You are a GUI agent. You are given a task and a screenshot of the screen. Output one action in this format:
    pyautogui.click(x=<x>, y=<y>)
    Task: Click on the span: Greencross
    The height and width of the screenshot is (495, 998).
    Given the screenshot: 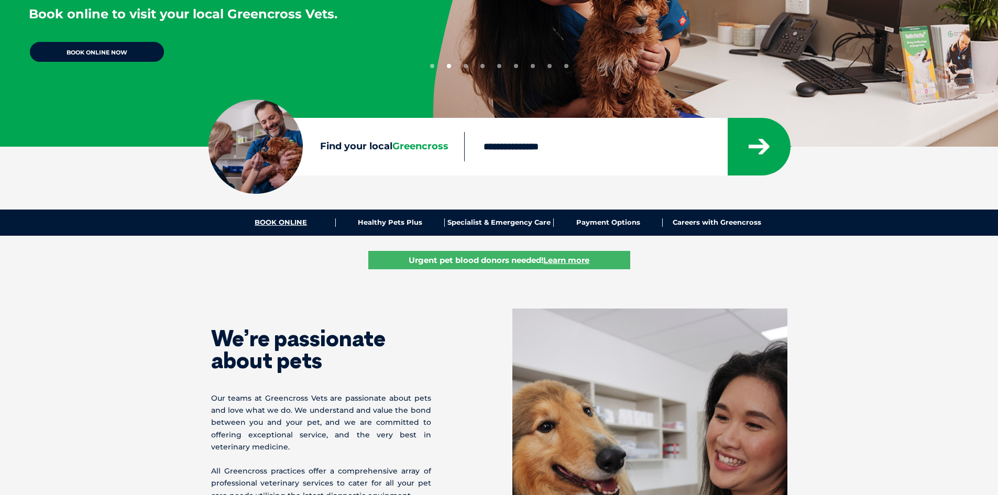 What is the action you would take?
    pyautogui.click(x=420, y=146)
    